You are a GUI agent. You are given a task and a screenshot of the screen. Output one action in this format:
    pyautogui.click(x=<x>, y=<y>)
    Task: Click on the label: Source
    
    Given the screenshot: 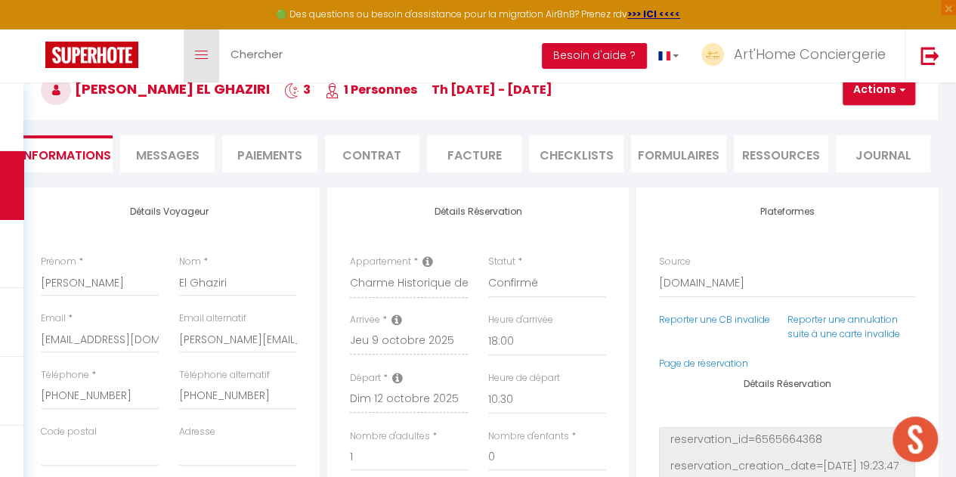 What is the action you would take?
    pyautogui.click(x=675, y=261)
    